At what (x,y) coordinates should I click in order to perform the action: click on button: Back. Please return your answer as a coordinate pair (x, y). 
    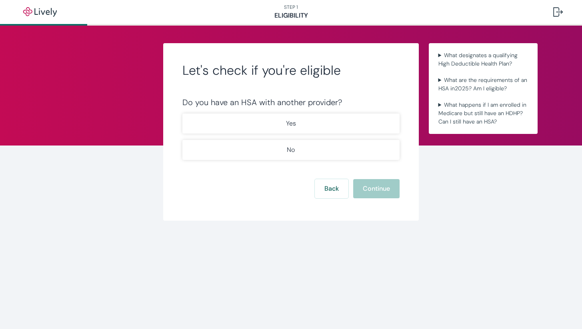
    Looking at the image, I should click on (332, 189).